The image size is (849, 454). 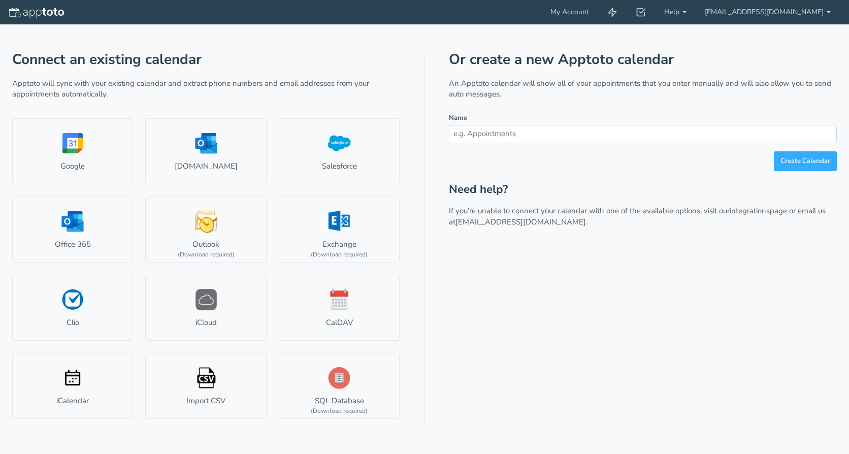 What do you see at coordinates (805, 161) in the screenshot?
I see `button: Create Calendar` at bounding box center [805, 161].